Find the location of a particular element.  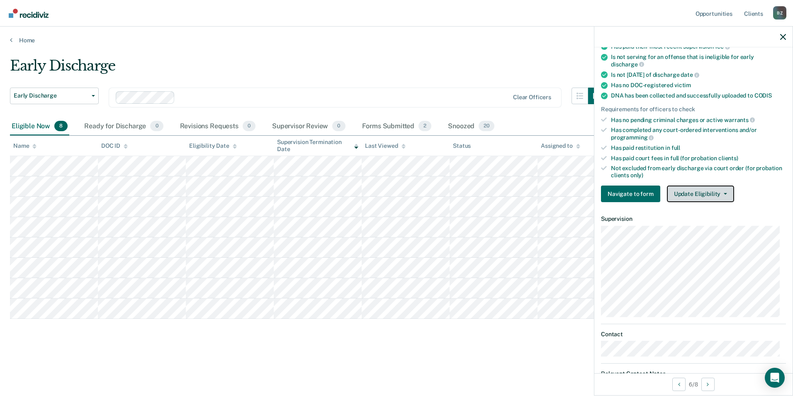

span: CODIS is located at coordinates (763, 95).